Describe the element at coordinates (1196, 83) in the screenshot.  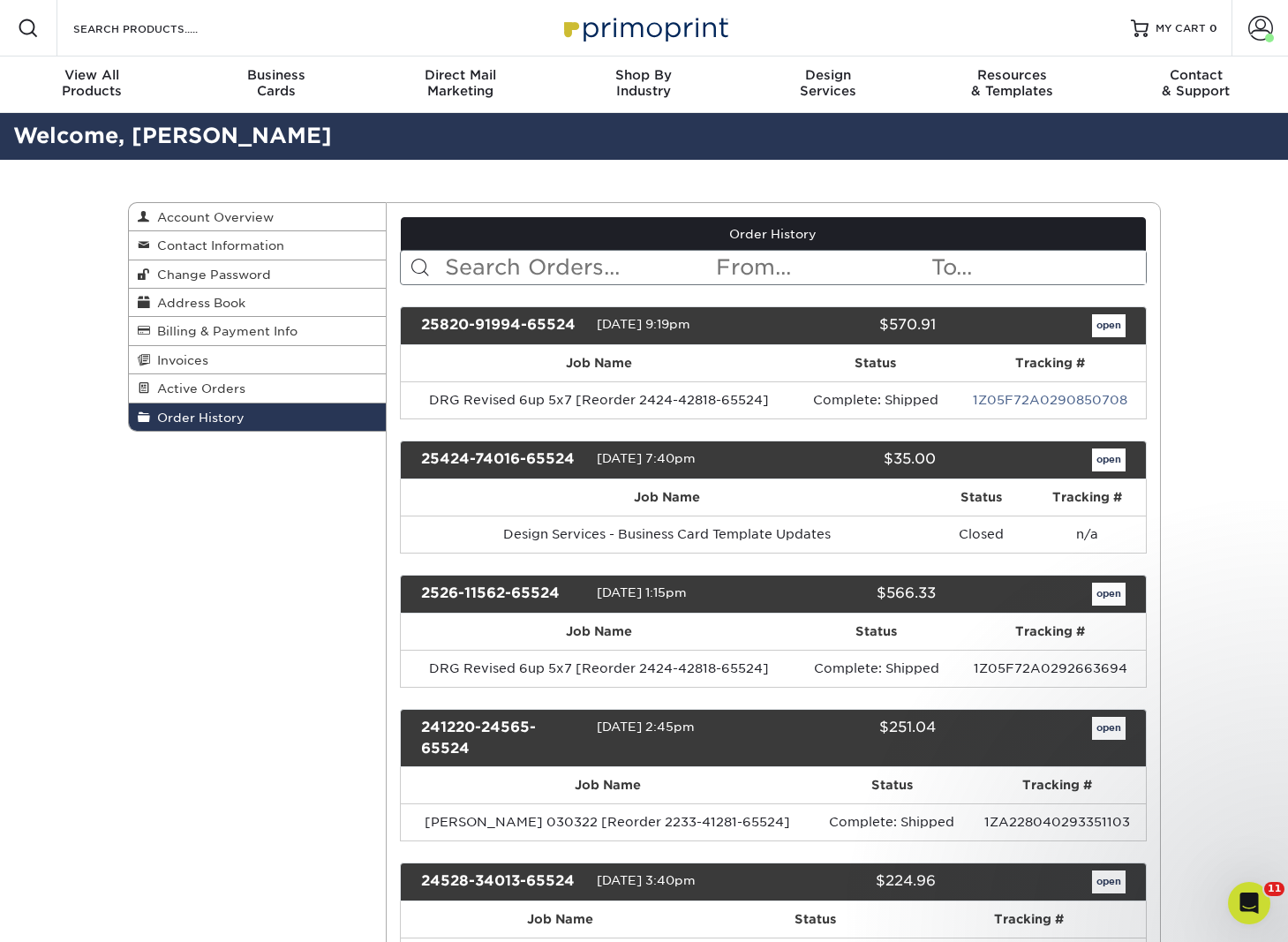
I see `div: & Support` at that location.